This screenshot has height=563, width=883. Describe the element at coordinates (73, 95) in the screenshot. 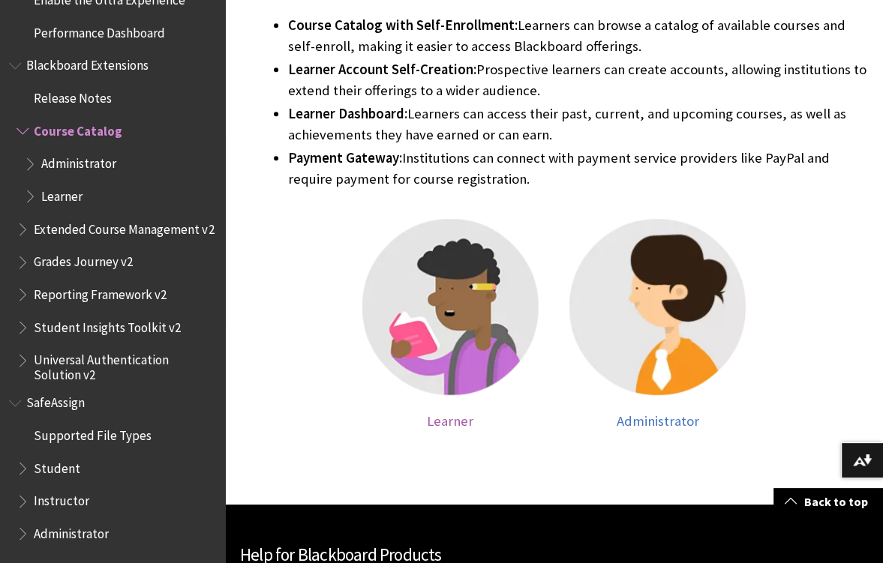

I see `span: Release Notes` at that location.